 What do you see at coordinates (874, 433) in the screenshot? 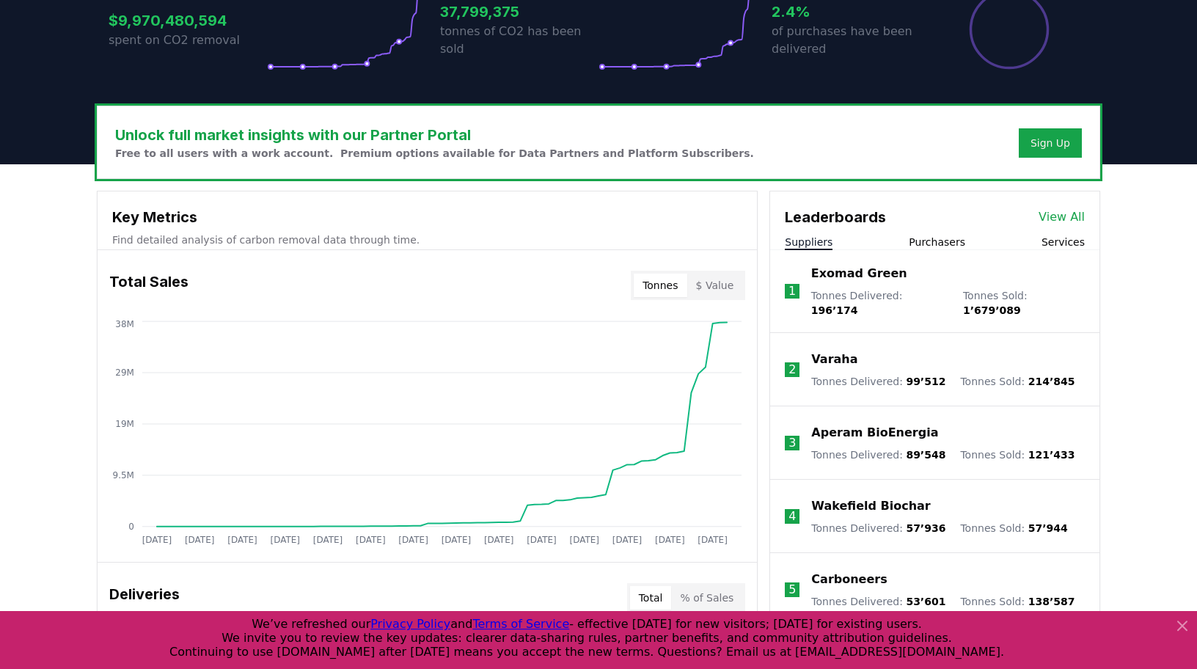
I see `p: Aperam BioEnergia` at bounding box center [874, 433].